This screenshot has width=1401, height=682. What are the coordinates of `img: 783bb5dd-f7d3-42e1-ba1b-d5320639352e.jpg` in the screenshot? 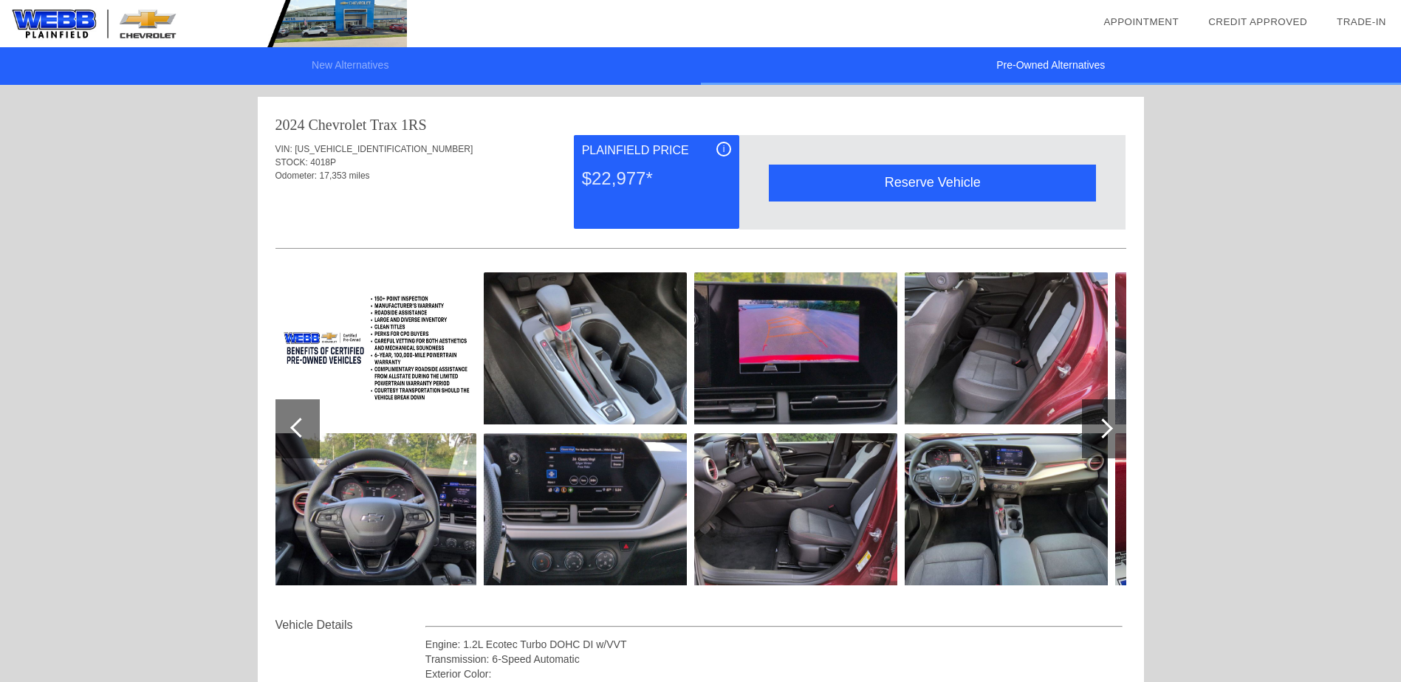 It's located at (585, 348).